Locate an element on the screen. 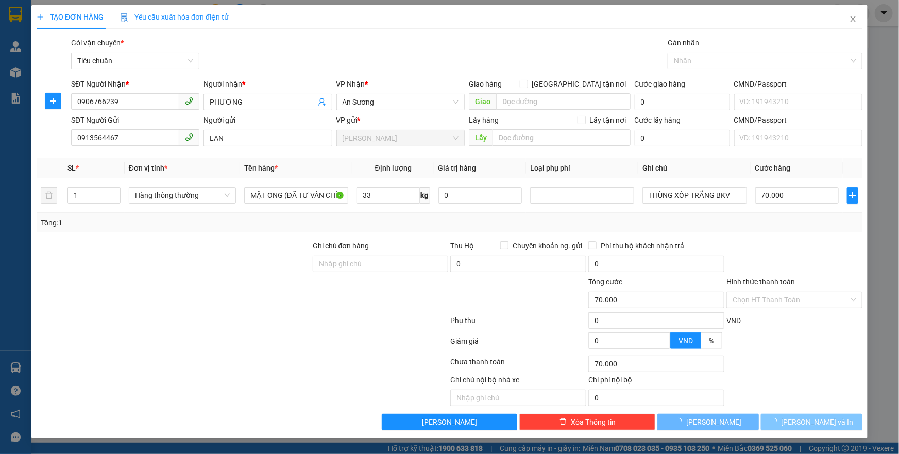  span: SL is located at coordinates (72, 168).